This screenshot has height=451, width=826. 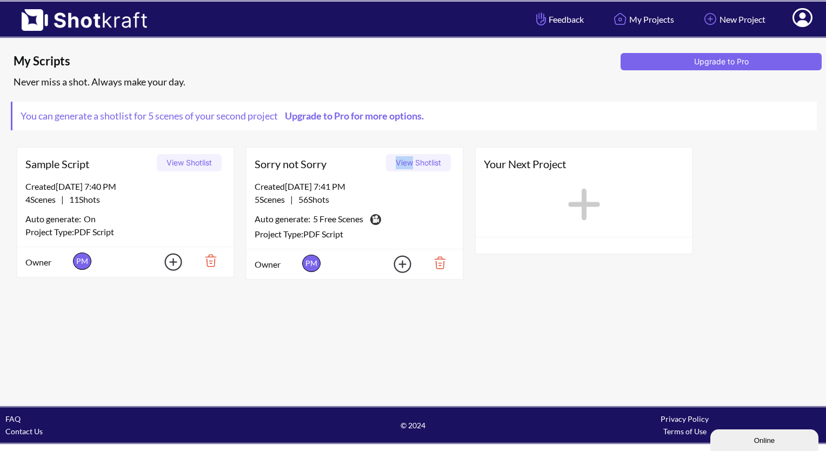 What do you see at coordinates (24, 431) in the screenshot?
I see `a: Contact Us` at bounding box center [24, 431].